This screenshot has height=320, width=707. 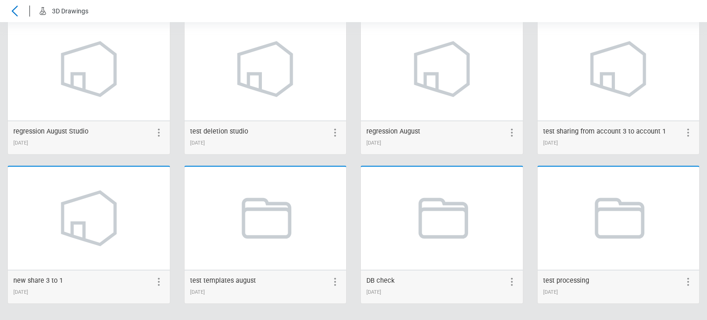 I want to click on div: regression August, so click(x=393, y=132).